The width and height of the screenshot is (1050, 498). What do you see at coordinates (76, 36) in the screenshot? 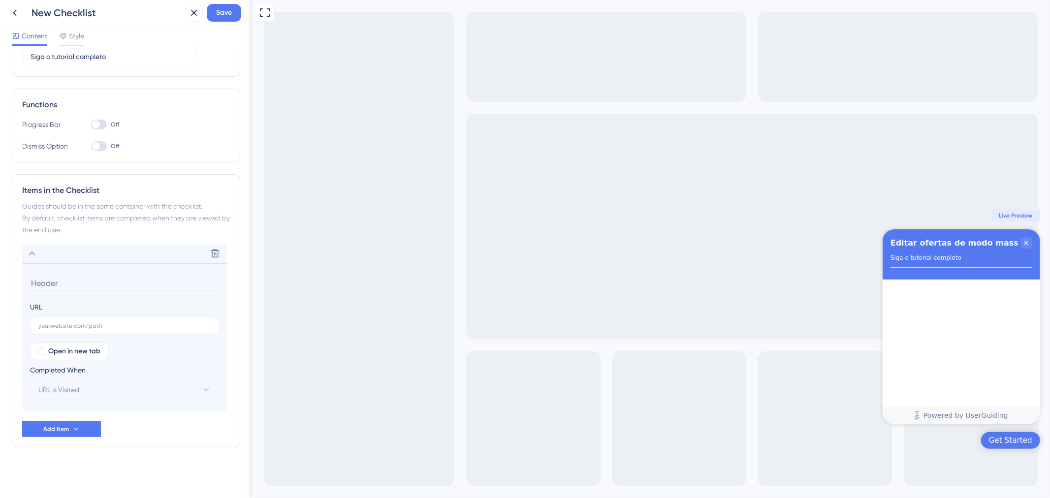
I see `span: Style` at bounding box center [76, 36].